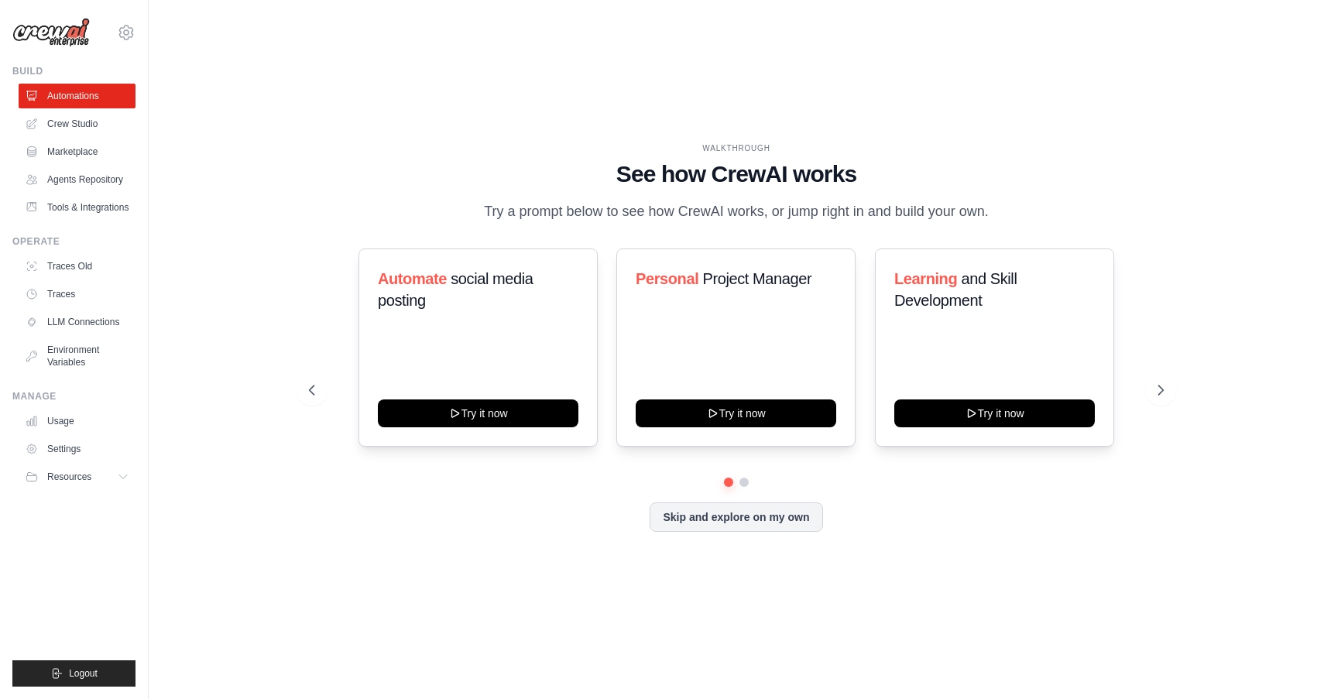  What do you see at coordinates (77, 449) in the screenshot?
I see `a: Settings` at bounding box center [77, 449].